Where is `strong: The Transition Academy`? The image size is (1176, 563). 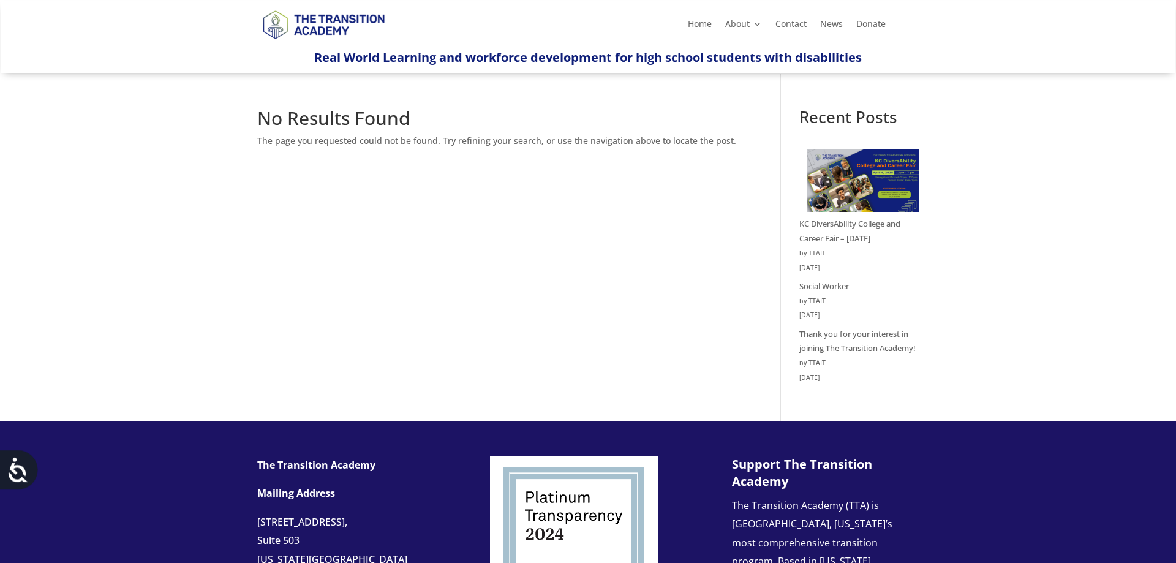 strong: The Transition Academy is located at coordinates (316, 465).